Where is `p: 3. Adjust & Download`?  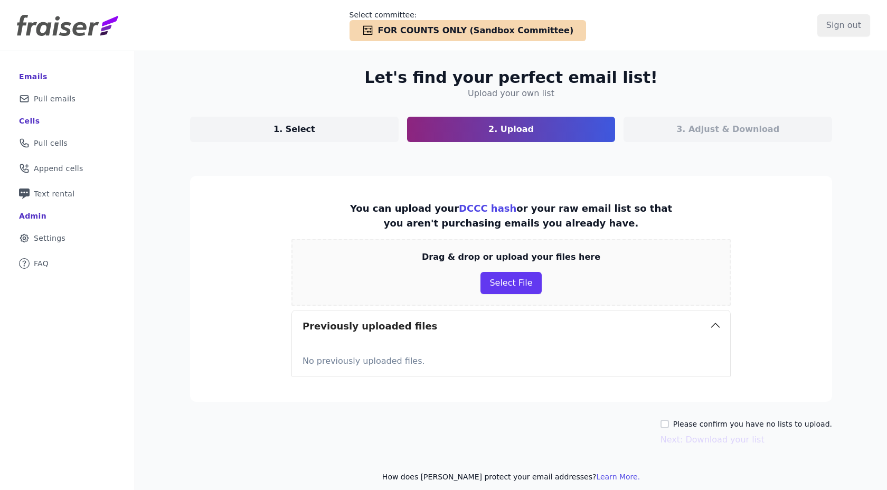
p: 3. Adjust & Download is located at coordinates (727, 129).